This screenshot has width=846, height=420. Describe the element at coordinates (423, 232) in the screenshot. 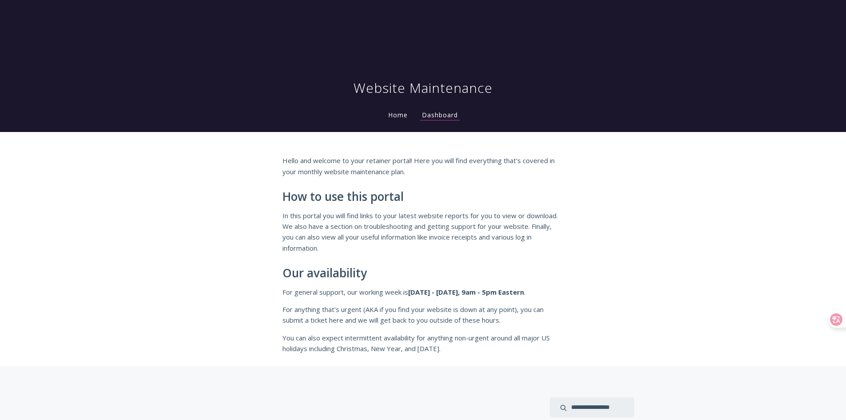

I see `p: In this portal you will find links to your latest website reports for you to view or download. We...` at that location.